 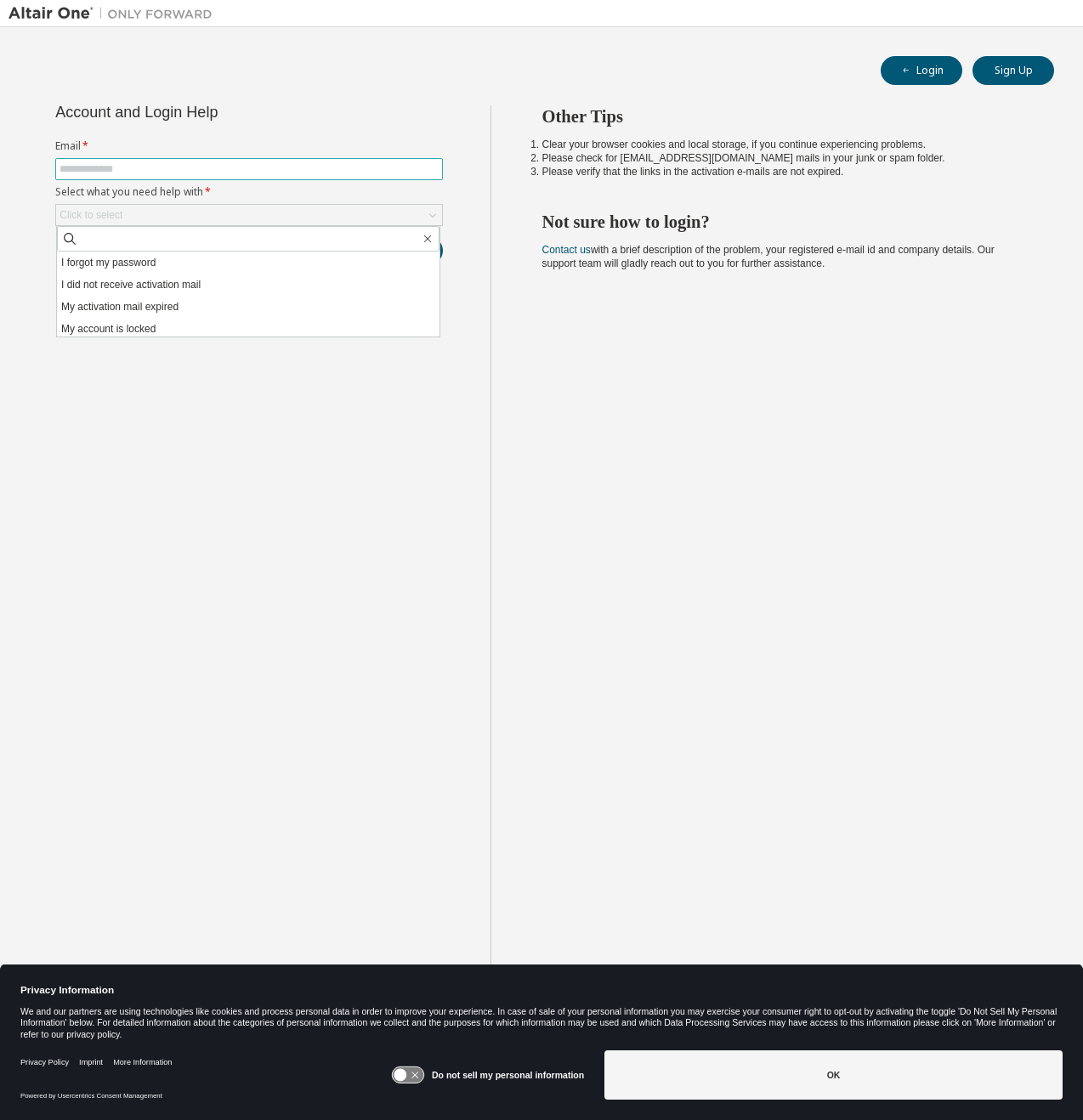 I want to click on span: with a brief description of the problem, your registered e-mail id and company details. Our suppo..., so click(x=768, y=257).